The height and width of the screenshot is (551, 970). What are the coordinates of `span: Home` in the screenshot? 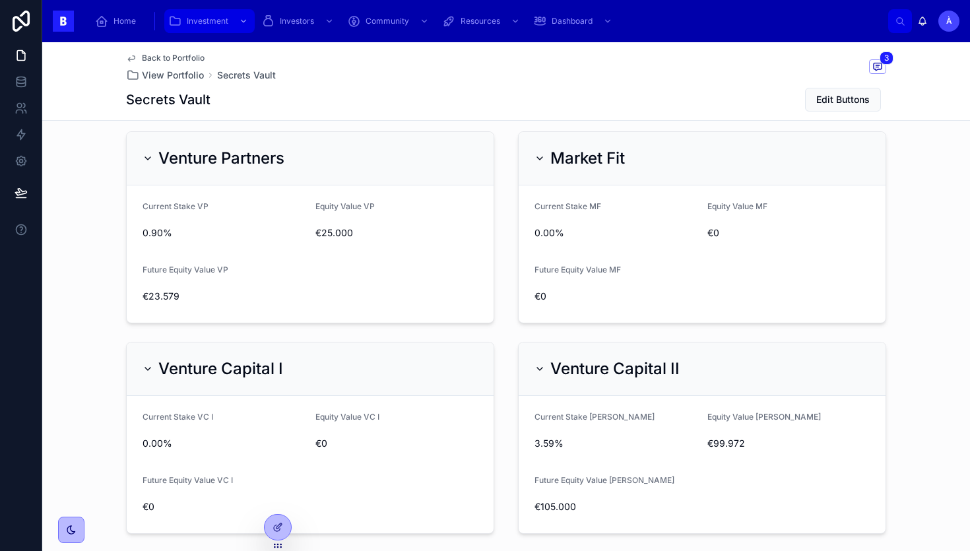 It's located at (125, 21).